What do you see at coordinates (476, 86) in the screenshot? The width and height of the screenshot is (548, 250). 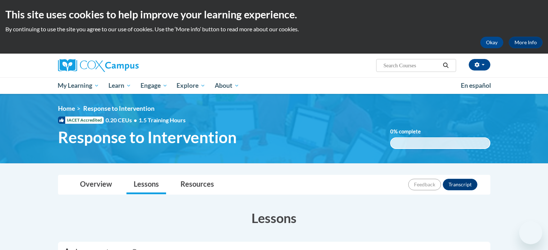 I see `a: En español` at bounding box center [476, 86].